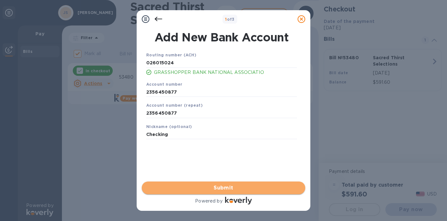  I want to click on b: Account number, so click(164, 84).